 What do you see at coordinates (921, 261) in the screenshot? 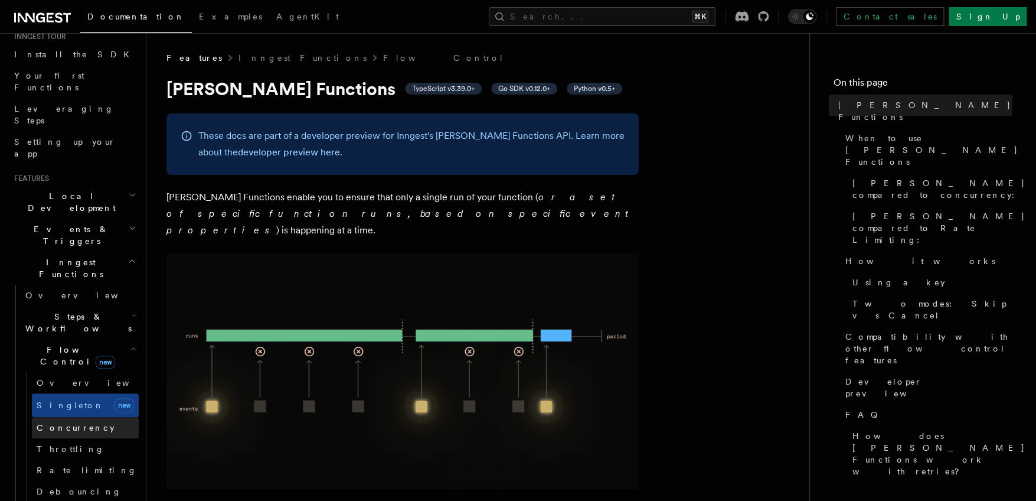
I see `span: How it works` at bounding box center [921, 261].